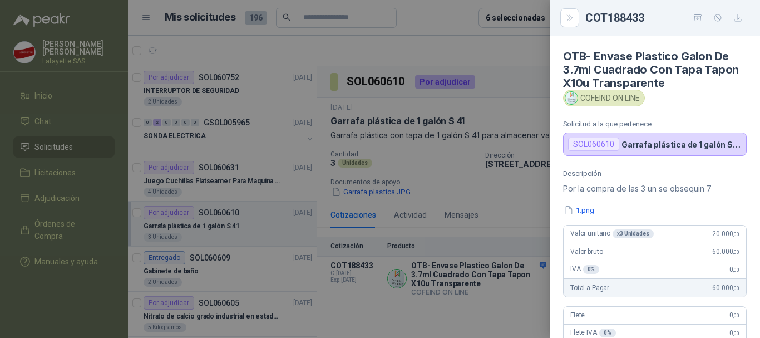 The height and width of the screenshot is (338, 760). I want to click on span: Valor unitario, so click(612, 234).